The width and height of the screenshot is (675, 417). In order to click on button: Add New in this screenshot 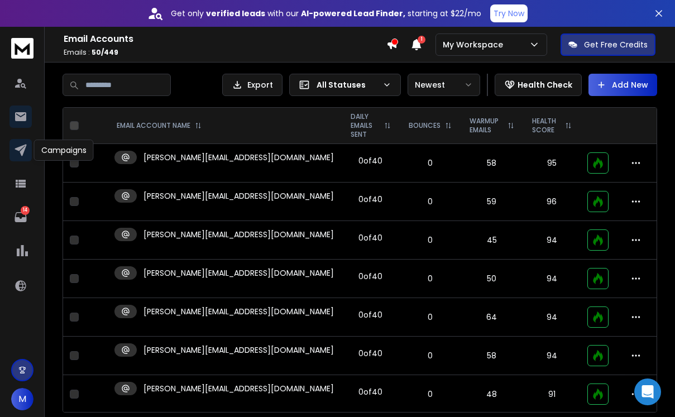, I will do `click(622, 85)`.